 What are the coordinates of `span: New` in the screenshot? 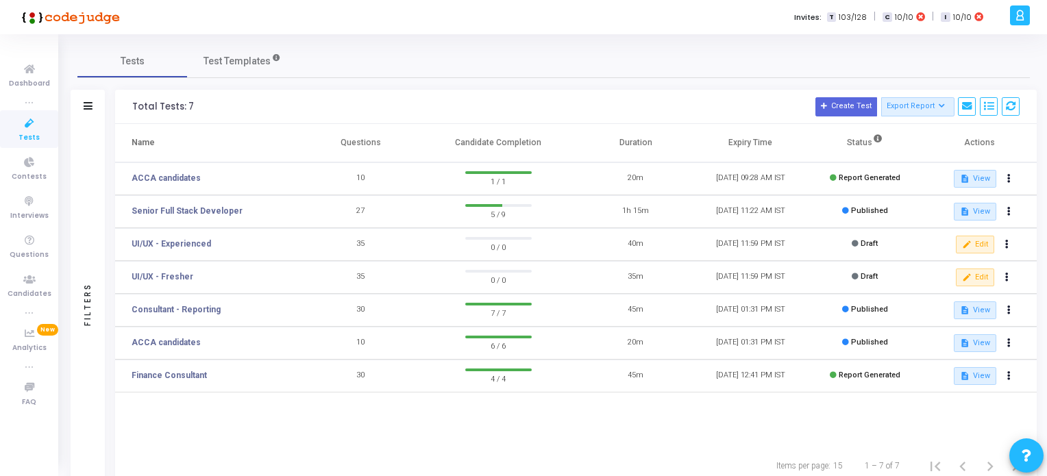 It's located at (47, 330).